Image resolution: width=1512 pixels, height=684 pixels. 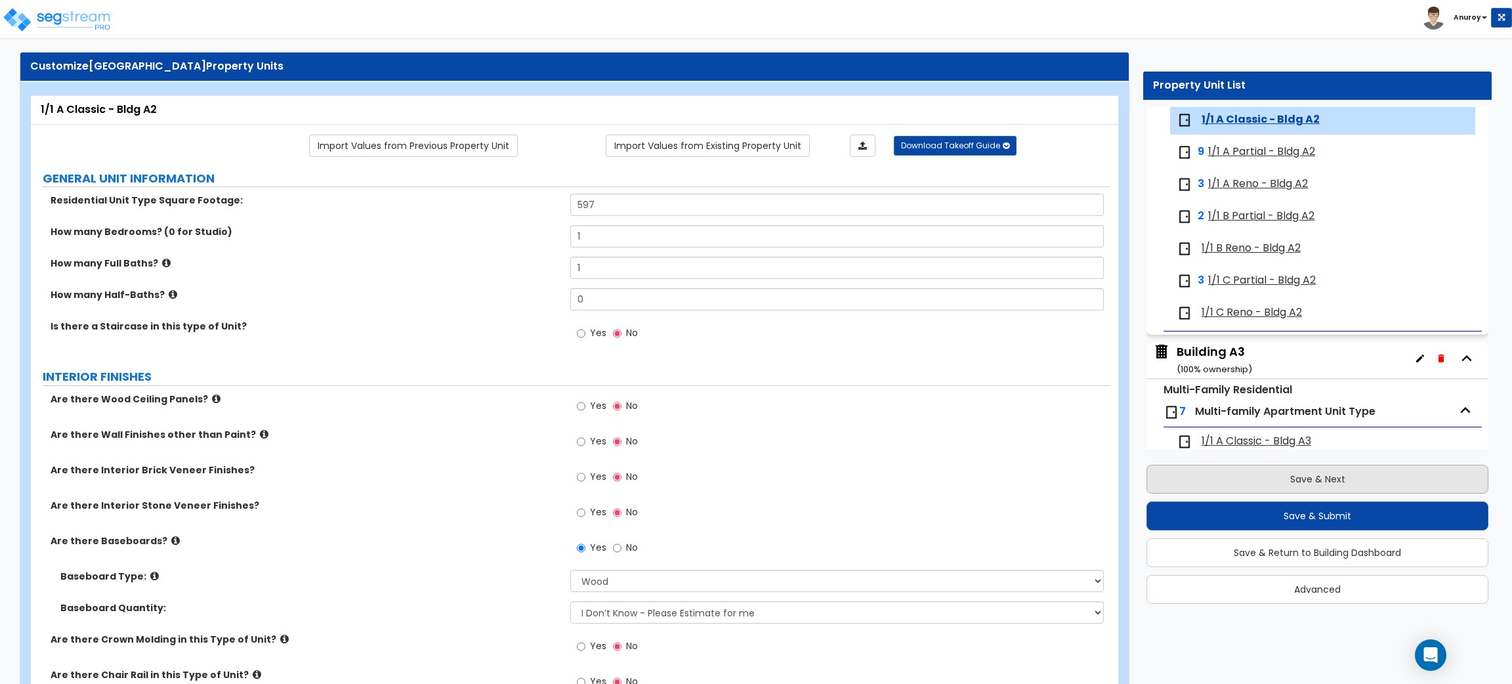 What do you see at coordinates (1430, 655) in the screenshot?
I see `div: Open Intercom Messenger` at bounding box center [1430, 655].